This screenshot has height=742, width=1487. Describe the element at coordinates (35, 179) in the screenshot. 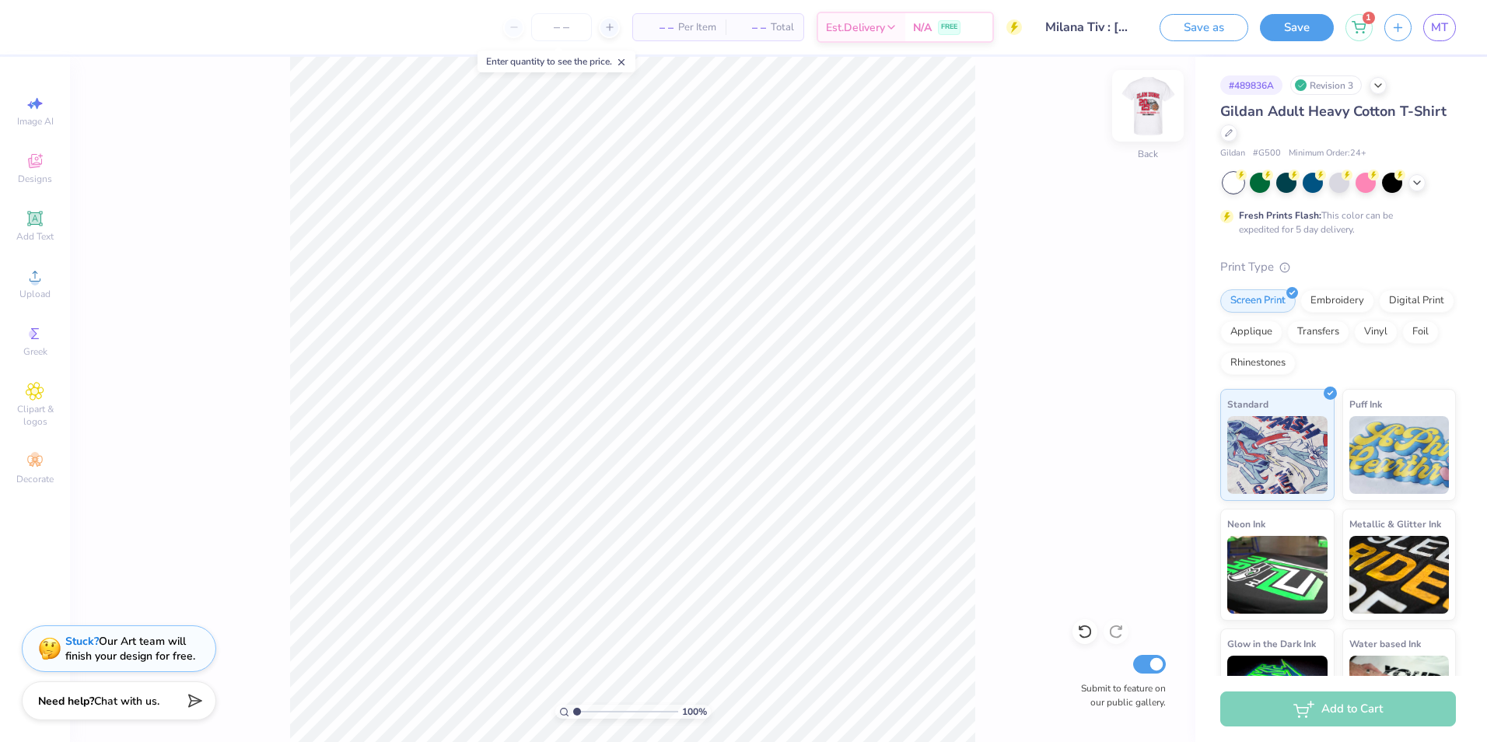

I see `span: Designs` at that location.